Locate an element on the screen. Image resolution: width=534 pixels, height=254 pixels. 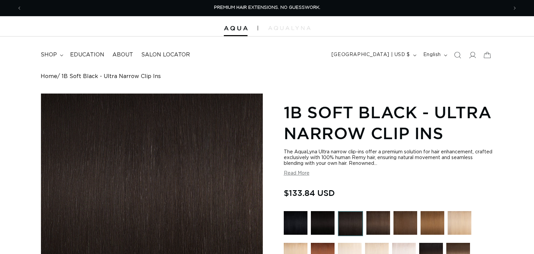
span: 1B Soft Black - Ultra Narrow Clip Ins is located at coordinates (111, 76).